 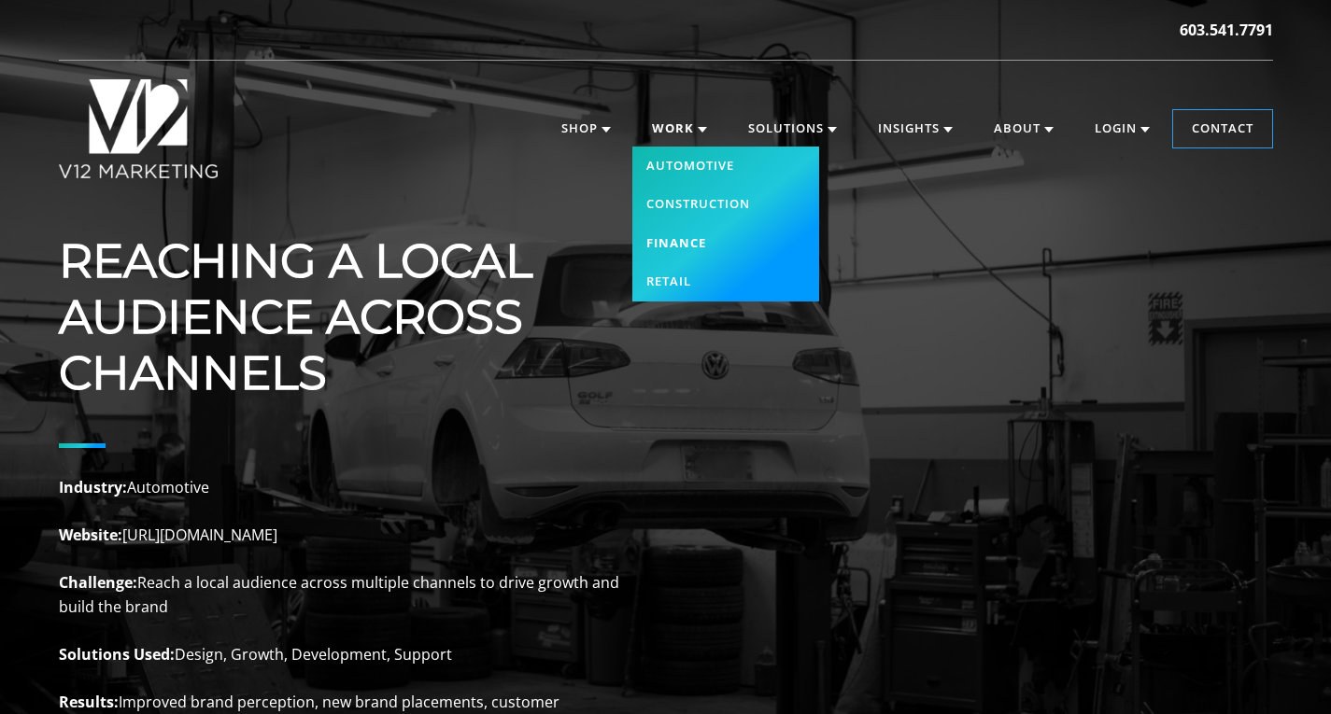 What do you see at coordinates (89, 702) in the screenshot?
I see `strong: Results:` at bounding box center [89, 702].